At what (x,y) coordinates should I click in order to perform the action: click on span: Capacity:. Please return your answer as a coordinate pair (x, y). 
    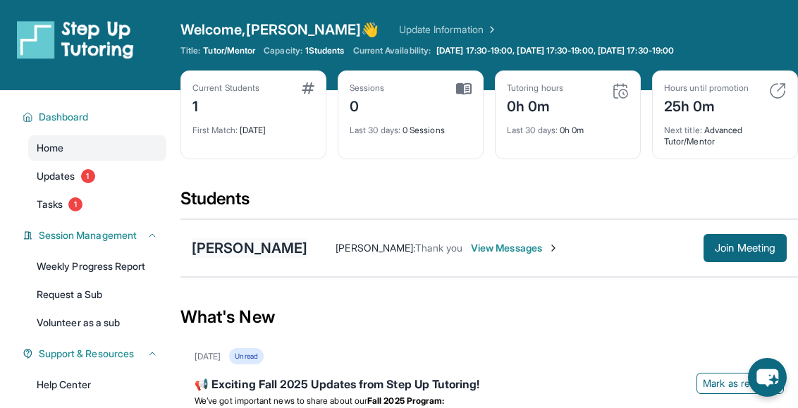
    Looking at the image, I should click on (283, 51).